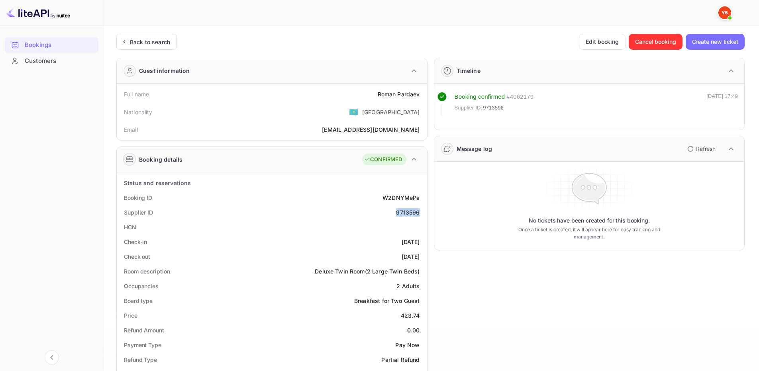  Describe the element at coordinates (140, 360) in the screenshot. I see `div: Refund Type` at that location.